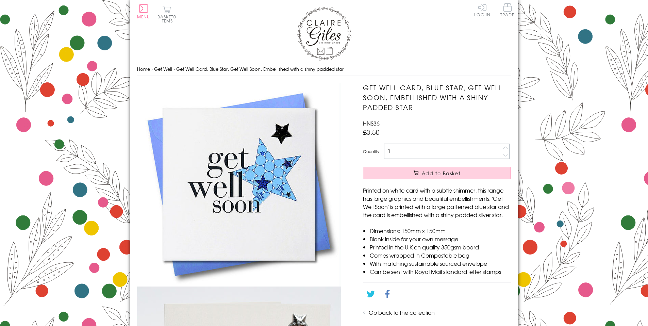 This screenshot has height=326, width=648. I want to click on h1: Get Well Card, Blue Star, Get Well Soon, Embellished with a shiny padded star, so click(437, 97).